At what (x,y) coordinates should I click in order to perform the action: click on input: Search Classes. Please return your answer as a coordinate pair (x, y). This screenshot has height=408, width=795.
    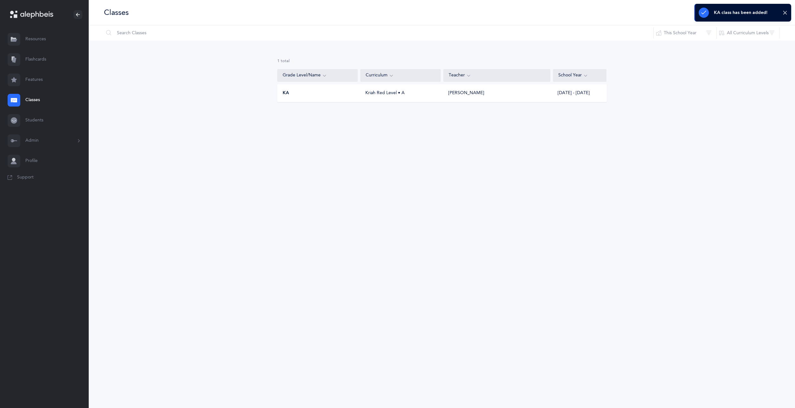
    Looking at the image, I should click on (378, 33).